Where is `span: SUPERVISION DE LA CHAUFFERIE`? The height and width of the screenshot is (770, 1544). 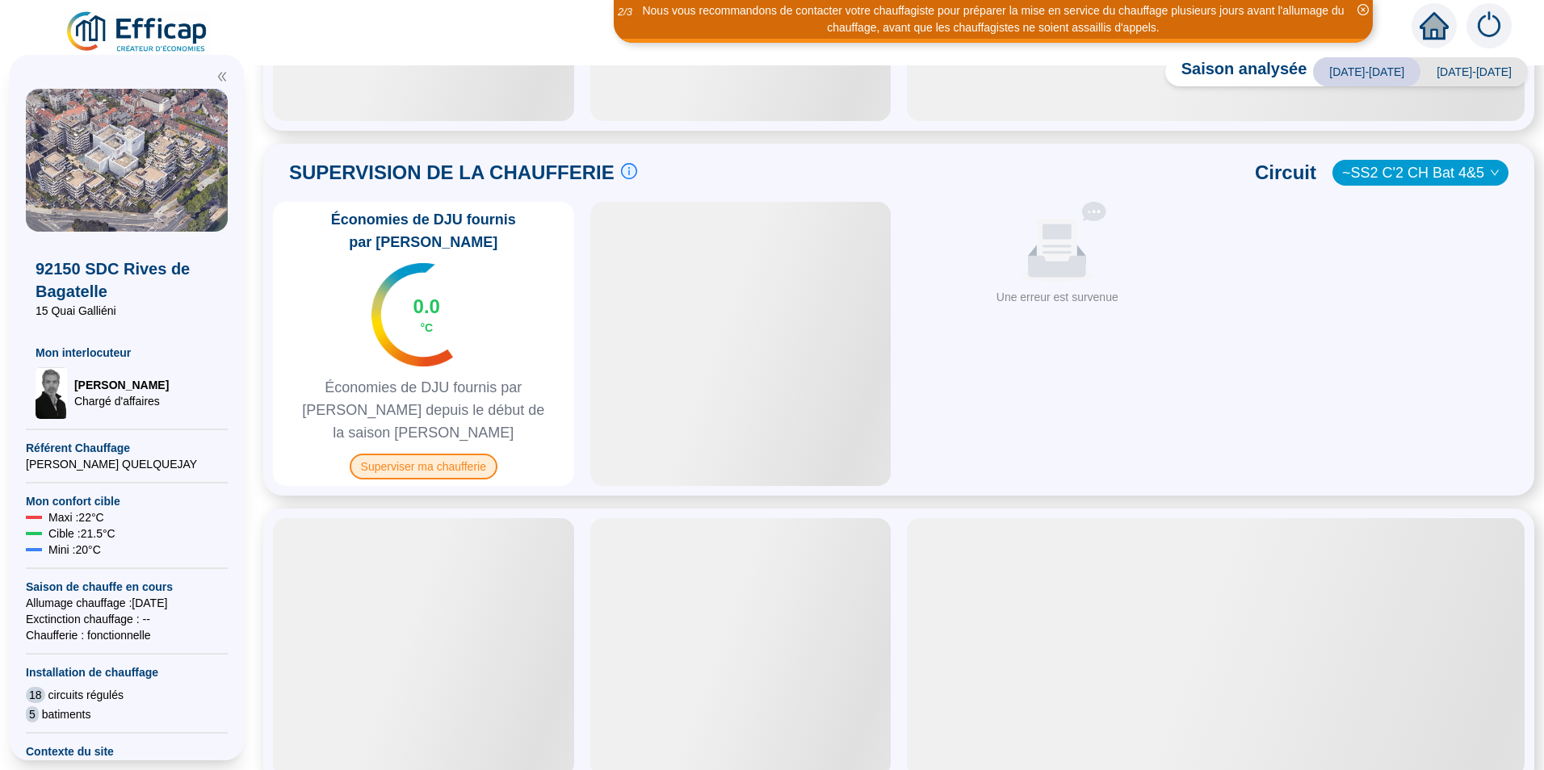 span: SUPERVISION DE LA CHAUFFERIE is located at coordinates (451, 173).